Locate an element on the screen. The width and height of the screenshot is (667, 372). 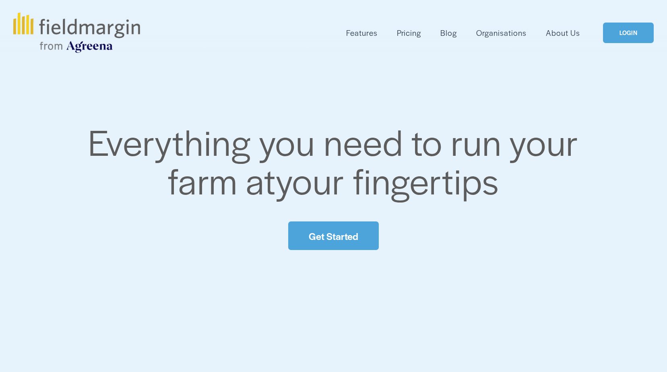
span: Features is located at coordinates (361, 33).